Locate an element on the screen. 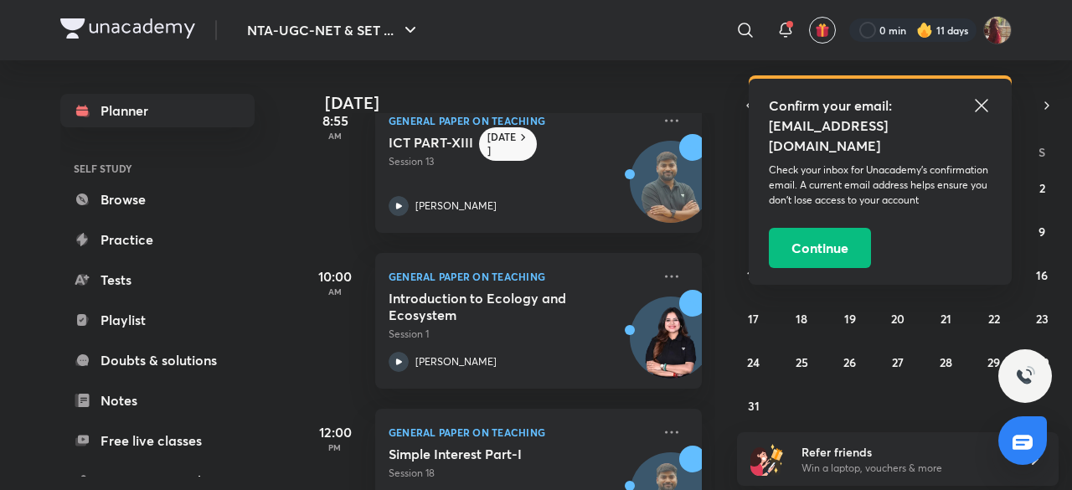  a: Company Logo is located at coordinates (127, 30).